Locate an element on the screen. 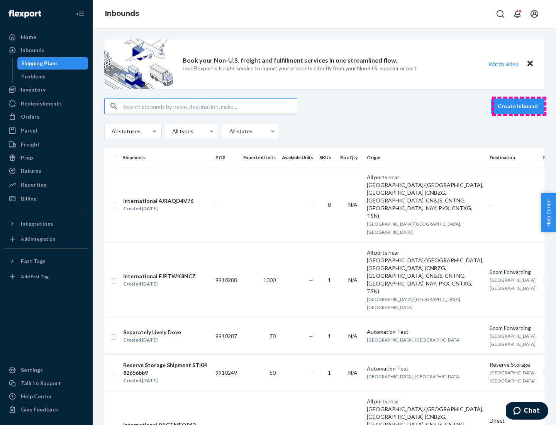  a: Help Center is located at coordinates (46, 396).